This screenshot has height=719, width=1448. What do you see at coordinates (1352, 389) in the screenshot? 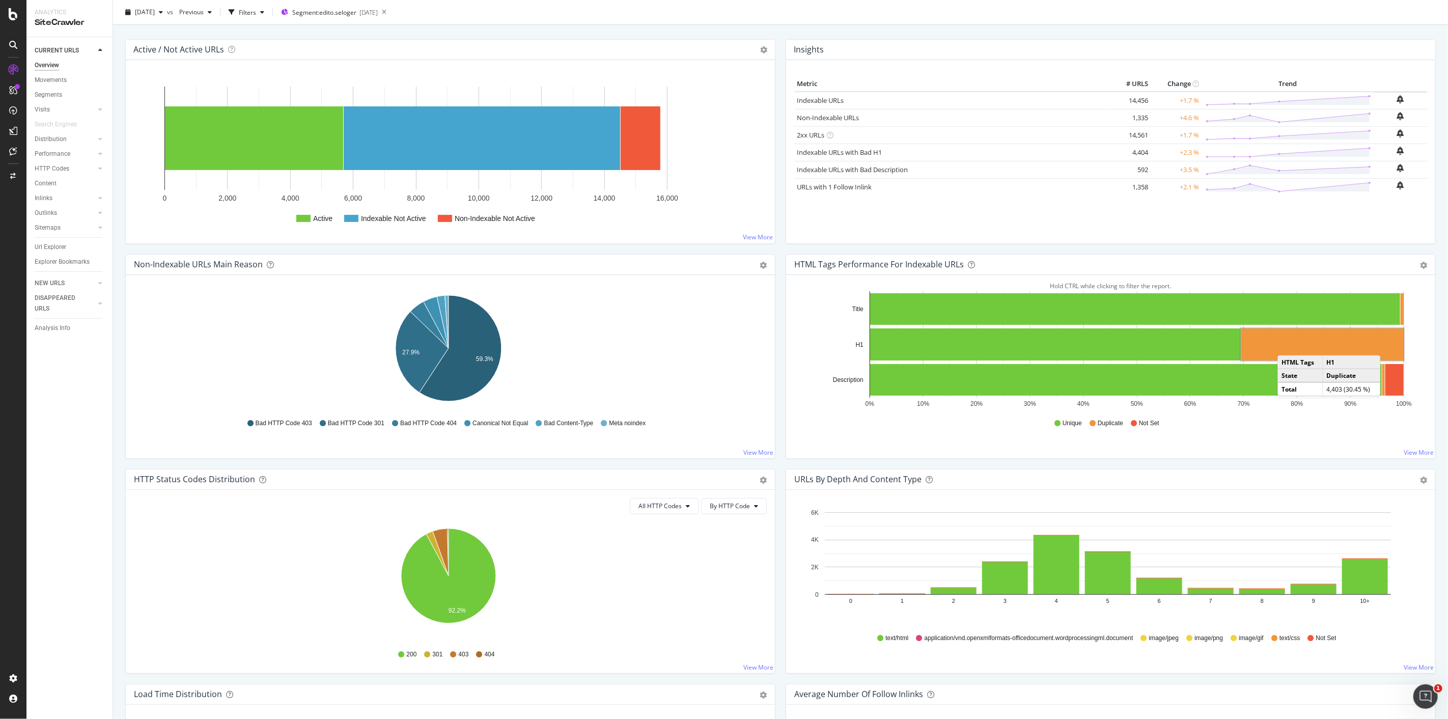
I see `td: 4,403 (30.45 %)` at bounding box center [1352, 389].